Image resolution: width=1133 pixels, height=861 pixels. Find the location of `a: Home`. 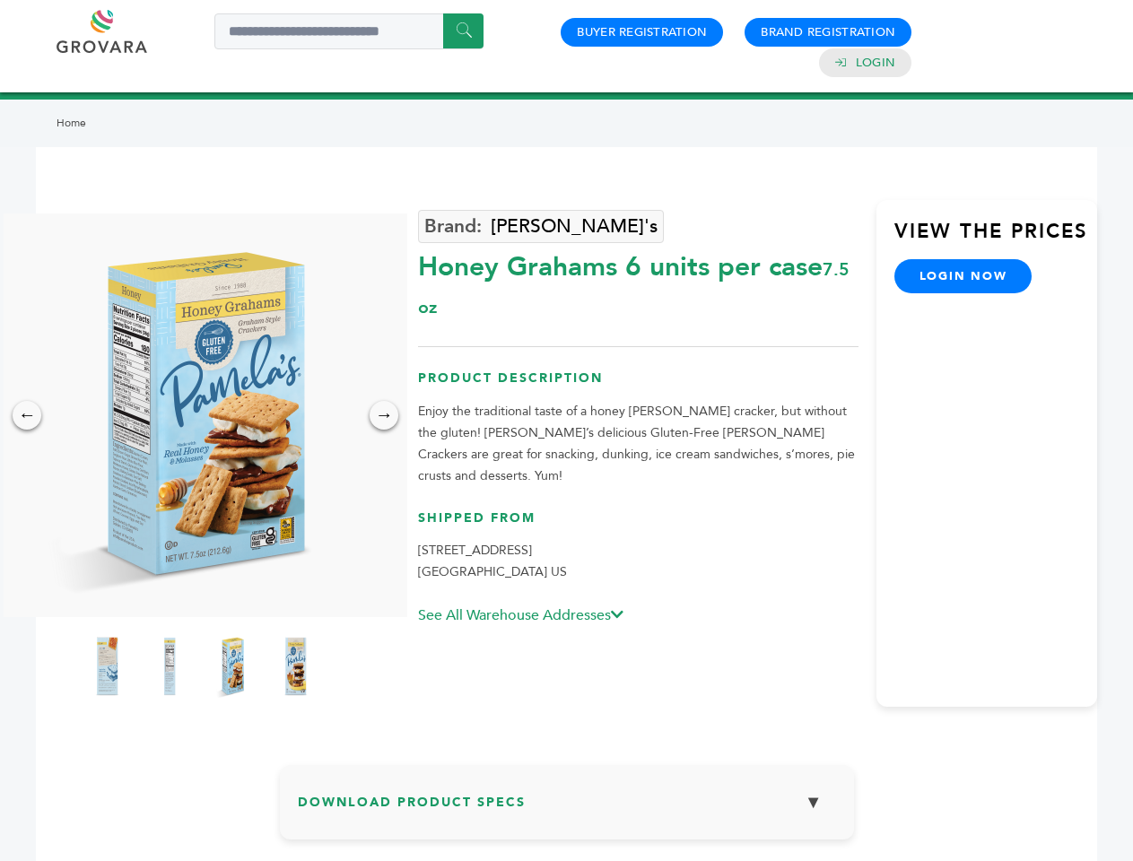

a: Home is located at coordinates (71, 123).